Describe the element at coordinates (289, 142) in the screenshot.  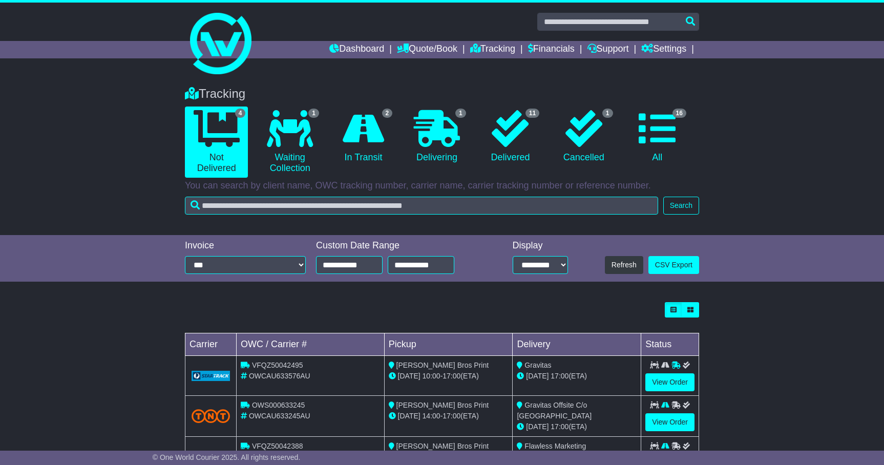
I see `a: 1 Waiting Collection` at that location.